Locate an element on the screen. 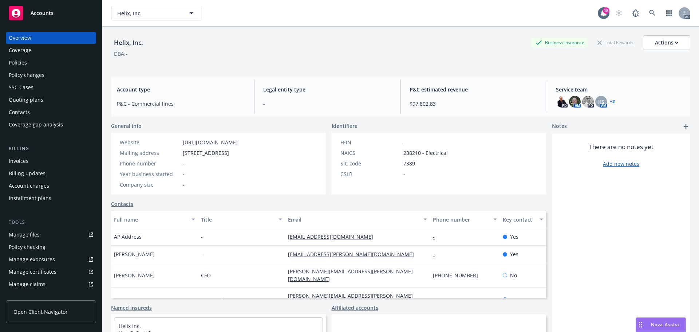 The image size is (699, 332). a: Search is located at coordinates (653, 13).